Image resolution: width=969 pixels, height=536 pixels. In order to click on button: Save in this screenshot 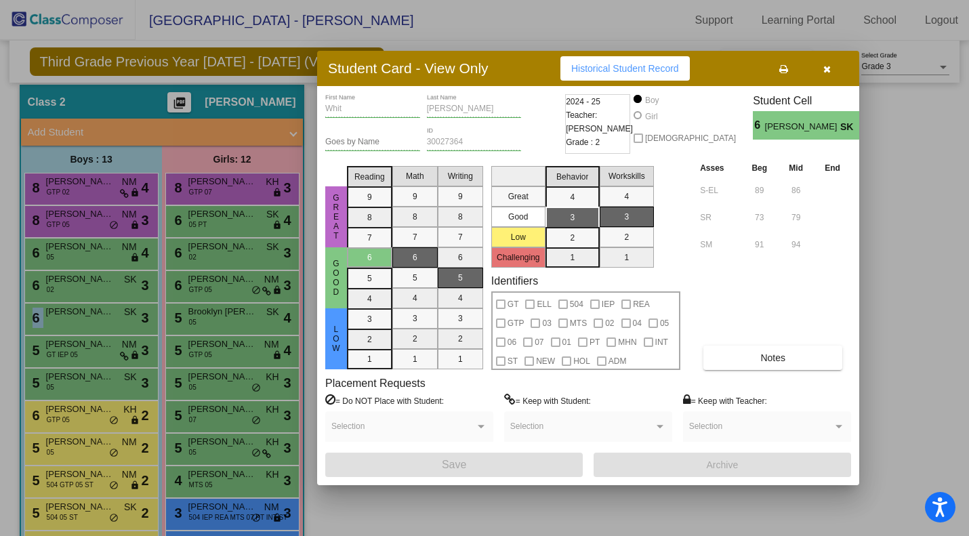, I will do `click(454, 465)`.